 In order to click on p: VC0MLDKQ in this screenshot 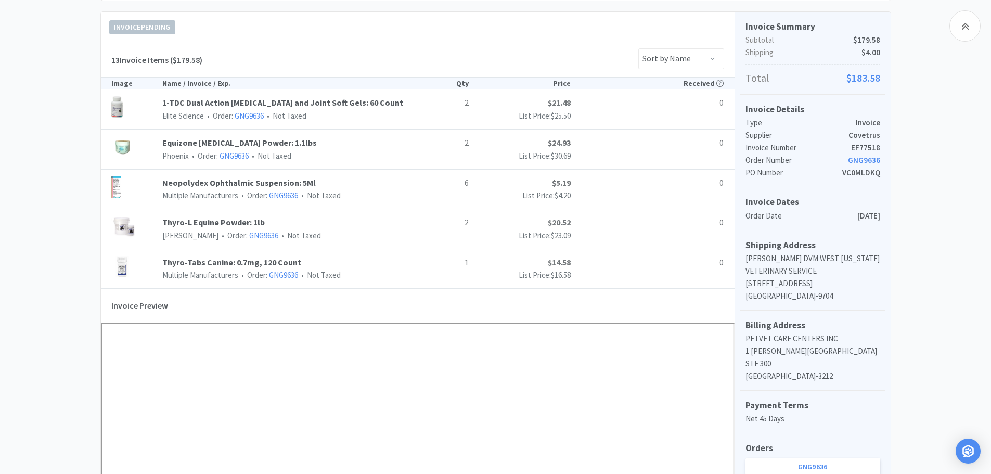, I will do `click(861, 173)`.